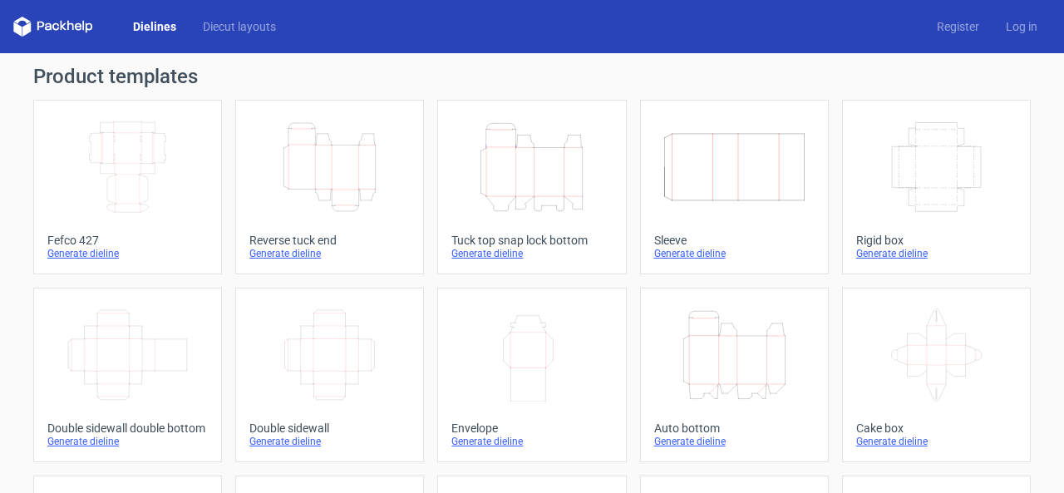  I want to click on h1: Product templates, so click(532, 77).